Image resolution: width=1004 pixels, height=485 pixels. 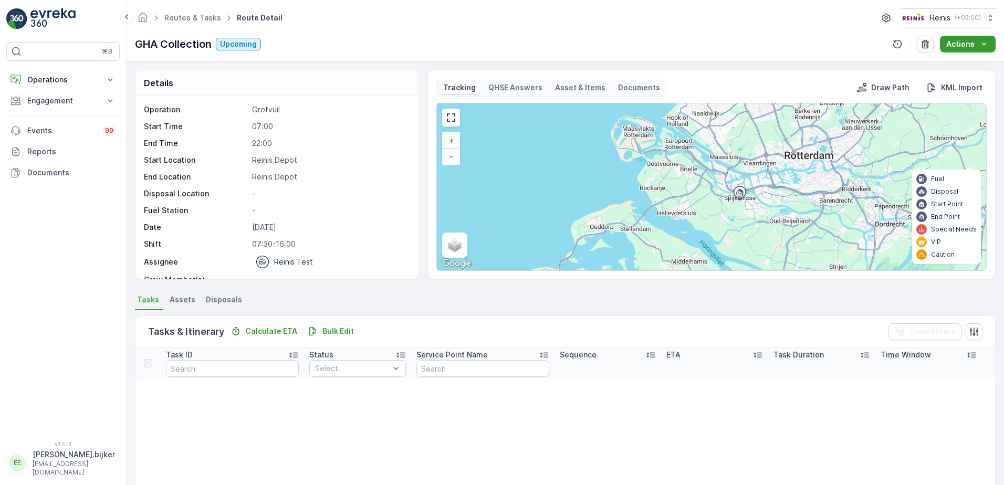 I want to click on p: Start Time, so click(x=196, y=126).